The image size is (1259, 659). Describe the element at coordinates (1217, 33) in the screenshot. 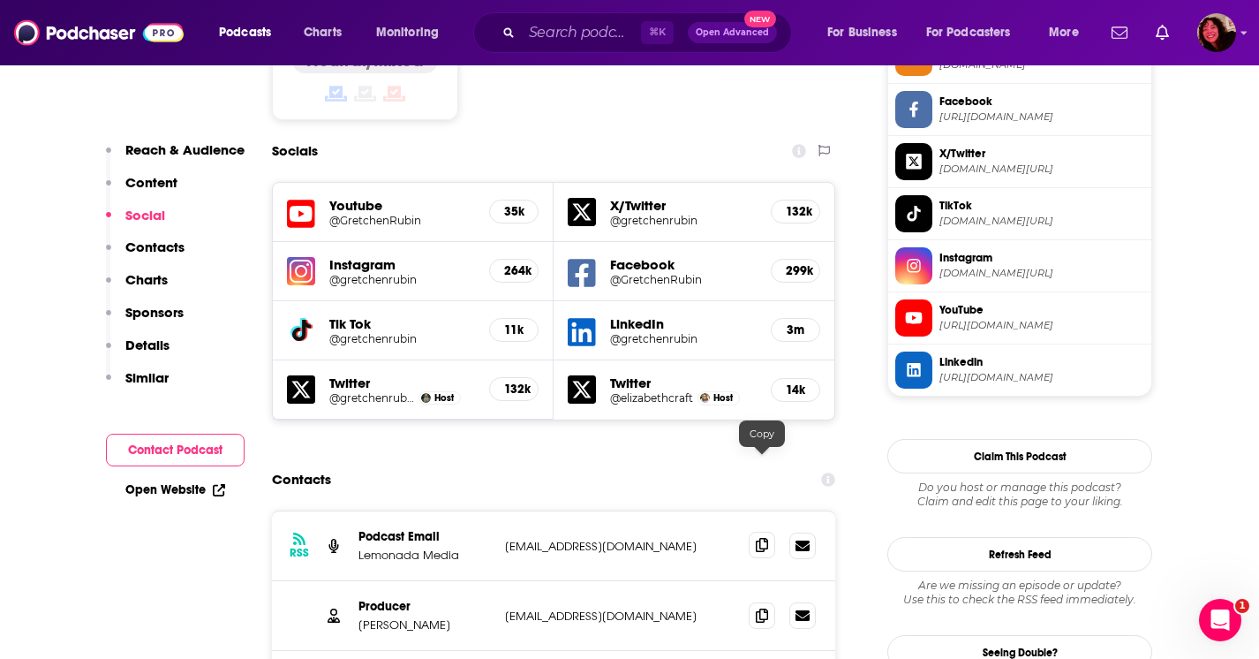

I see `span: Logged in as Kathryn-Musilek` at that location.